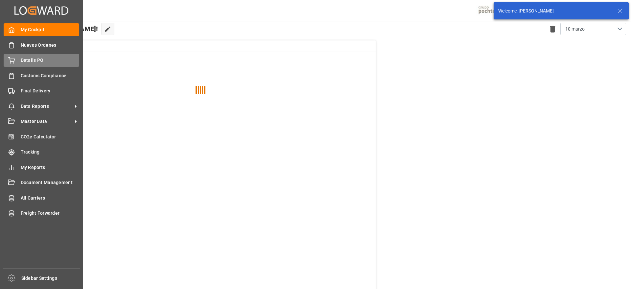 The height and width of the screenshot is (289, 631). I want to click on span: Final Delivery, so click(50, 91).